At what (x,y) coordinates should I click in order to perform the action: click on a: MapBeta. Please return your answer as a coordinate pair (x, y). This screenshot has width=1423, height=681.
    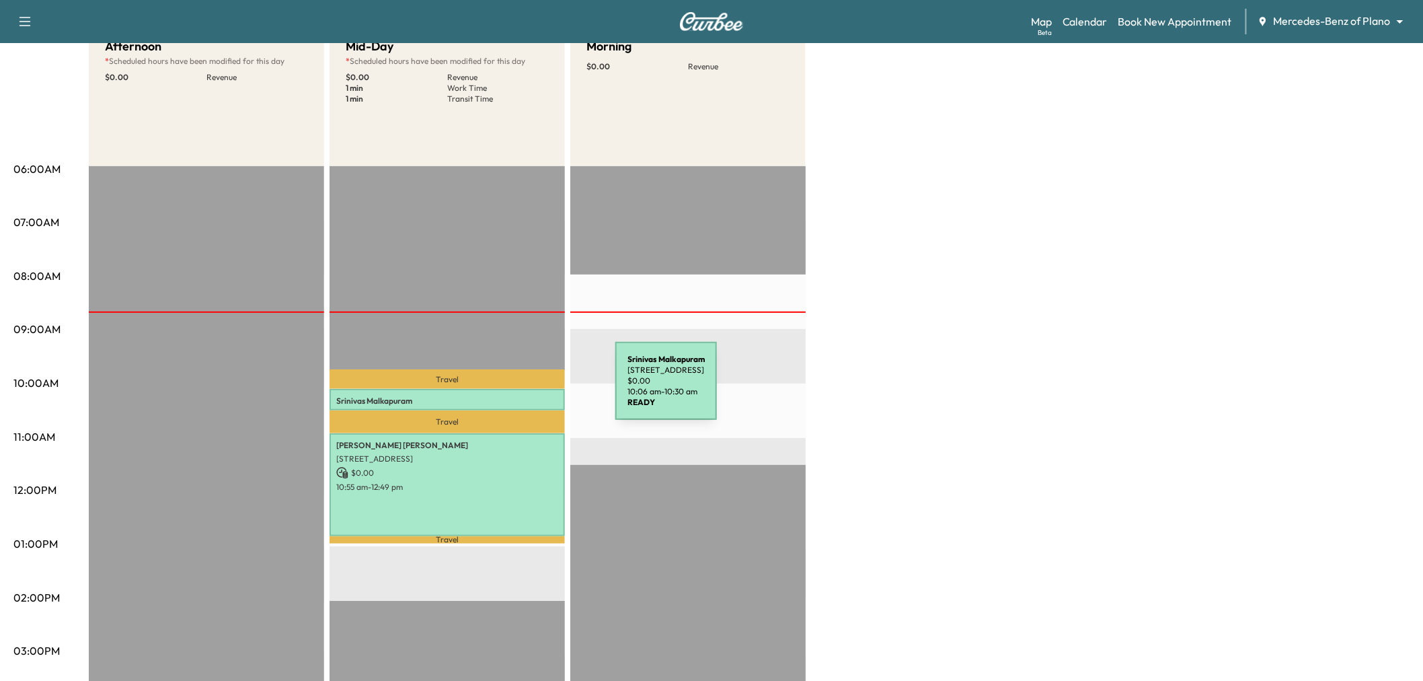
    Looking at the image, I should click on (1041, 22).